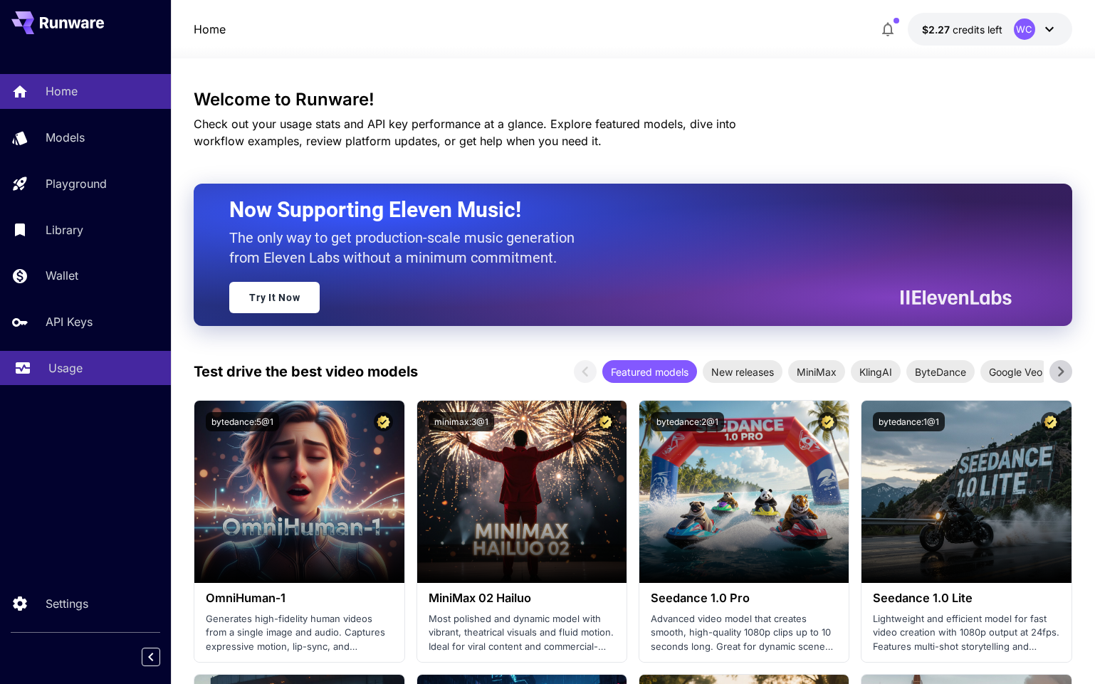  What do you see at coordinates (966, 598) in the screenshot?
I see `h3: Seedance 1.0 Lite` at bounding box center [966, 598].